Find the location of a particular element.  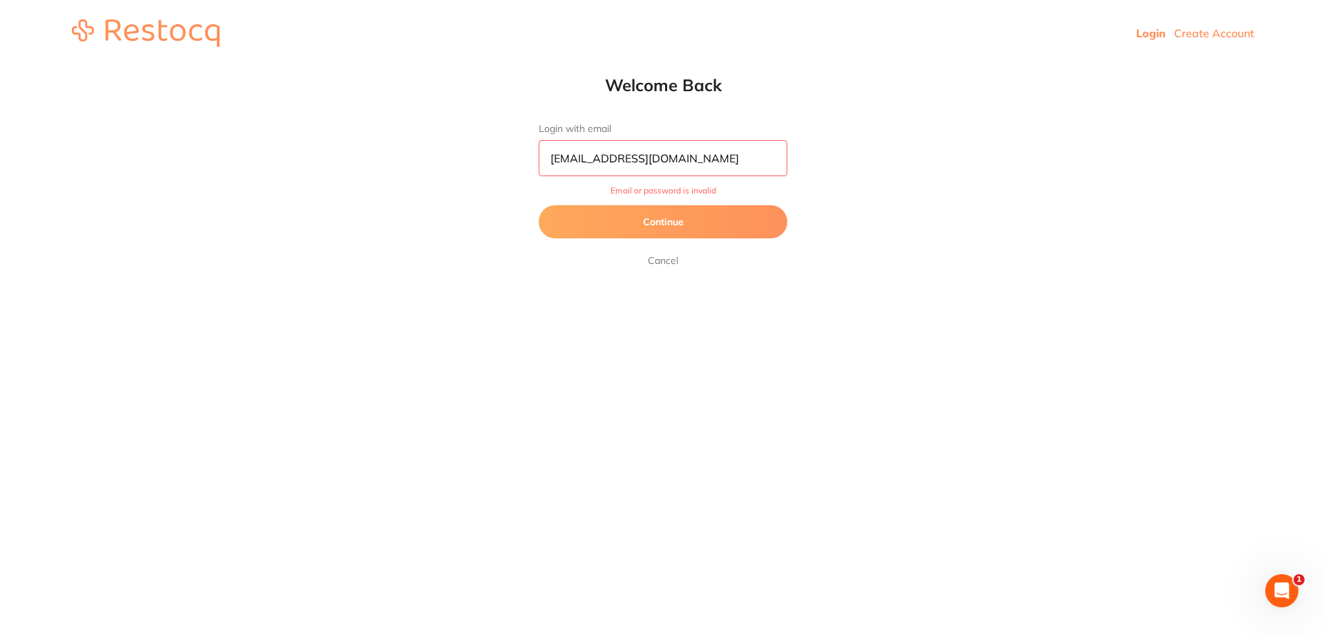

img: restocq_logo.svg is located at coordinates (146, 33).